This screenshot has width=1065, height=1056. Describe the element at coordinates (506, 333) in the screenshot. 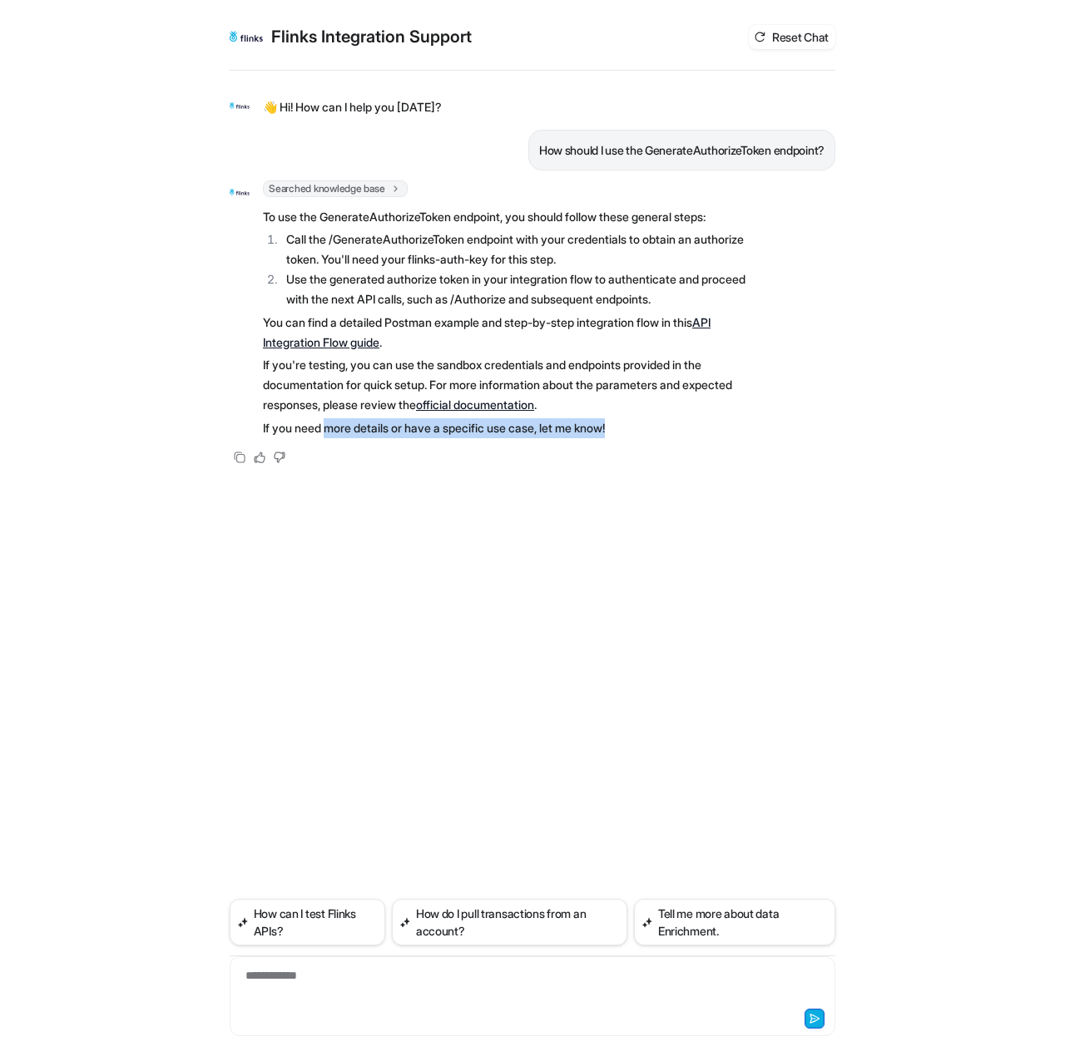

I see `p: You can find a detailed Postman example and step-by-step integration flow in this .` at that location.